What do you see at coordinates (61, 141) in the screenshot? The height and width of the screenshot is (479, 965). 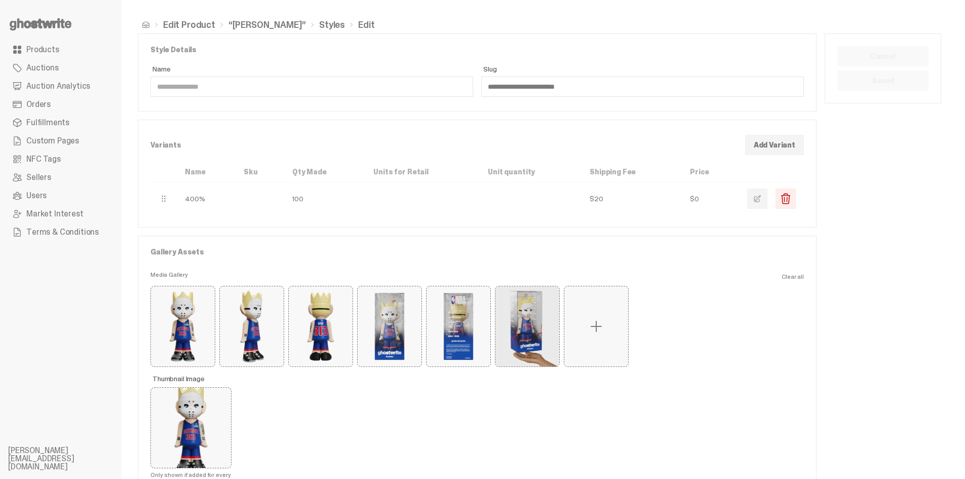 I see `a: Custom Pages` at bounding box center [61, 141].